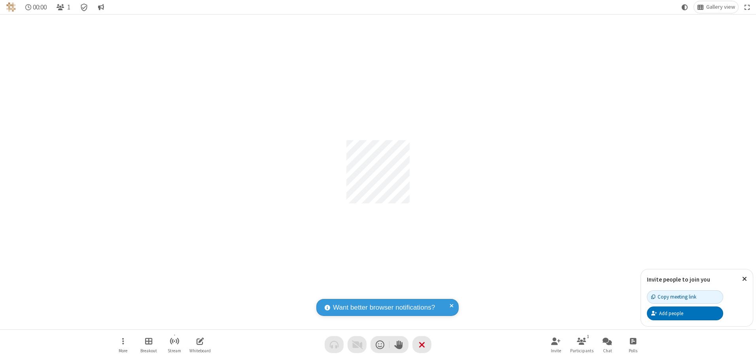  What do you see at coordinates (747, 7) in the screenshot?
I see `button: Fullscreen` at bounding box center [747, 7].